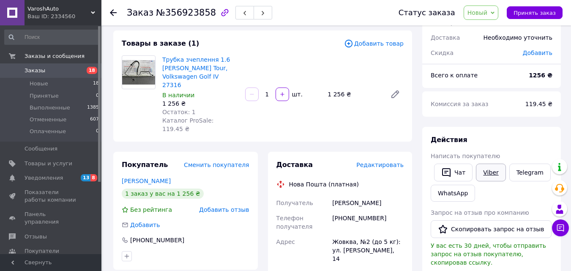 Image resolution: width=571 pixels, height=271 pixels. I want to click on a: WhatsApp, so click(452, 193).